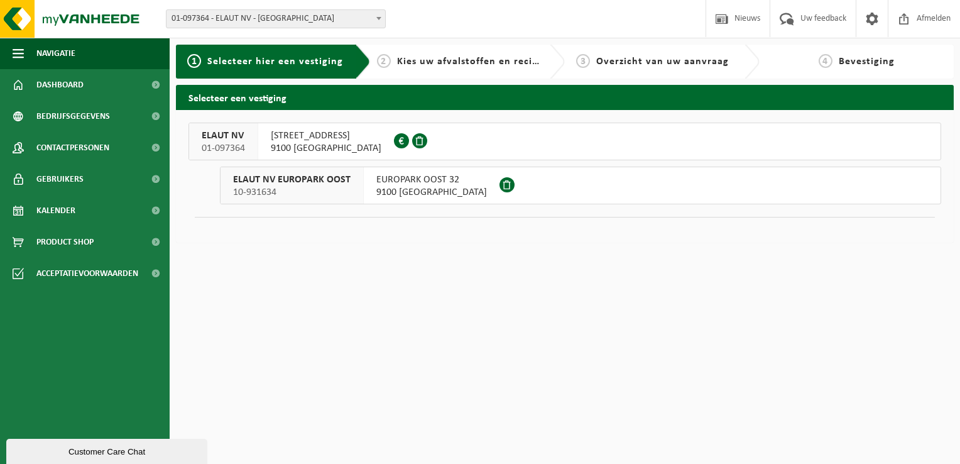  What do you see at coordinates (432, 180) in the screenshot?
I see `span: EUROPARK OOST 32` at bounding box center [432, 180].